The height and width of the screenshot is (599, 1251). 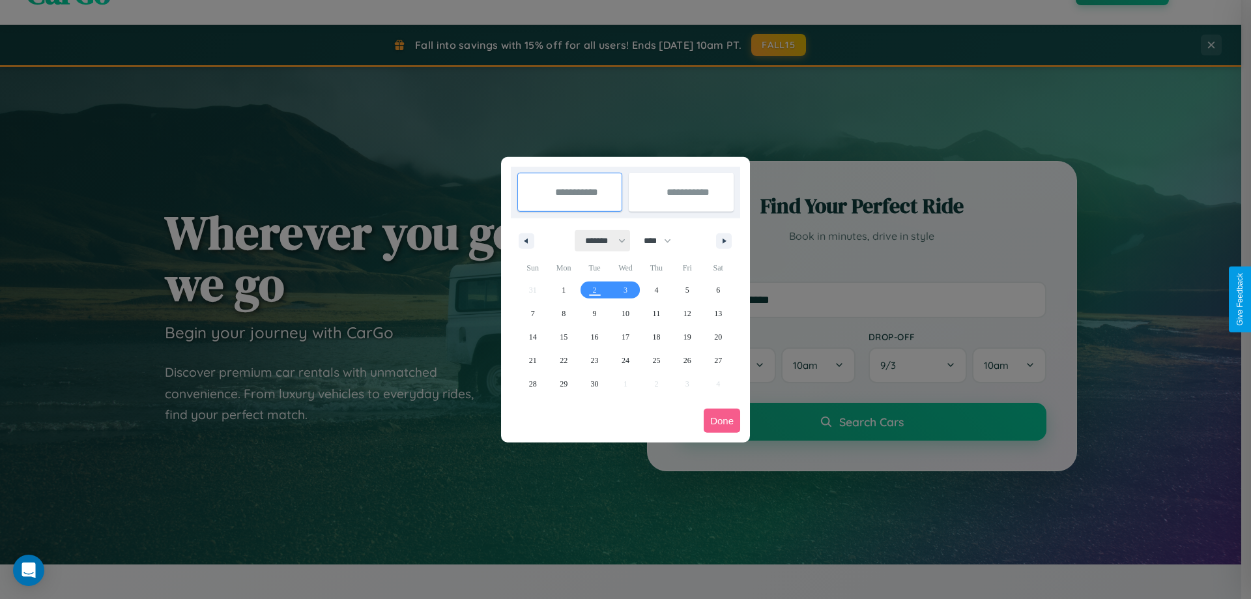 I want to click on button: 22, so click(x=563, y=360).